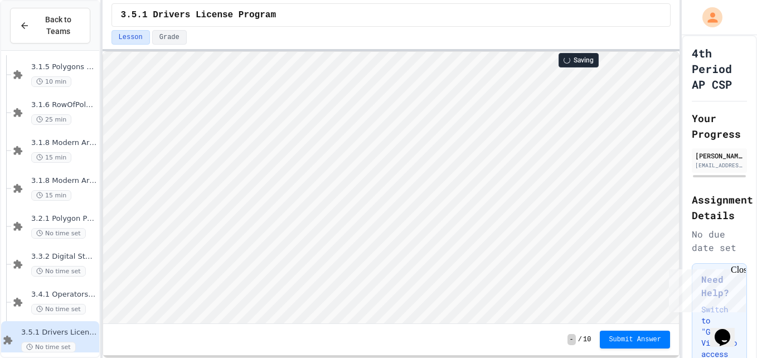  Describe the element at coordinates (64, 105) in the screenshot. I see `span: 3.1.6 RowOfPolygonsProgramming` at that location.